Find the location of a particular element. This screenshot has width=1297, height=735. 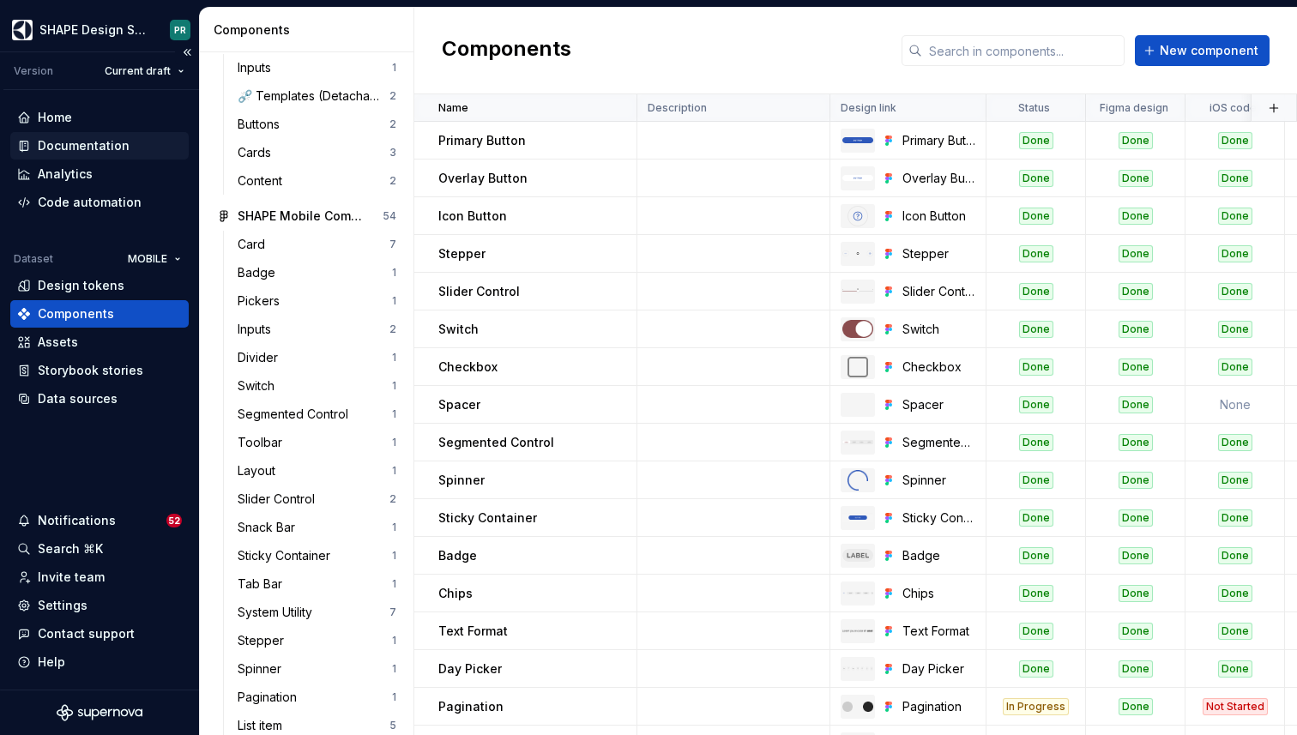

td: None is located at coordinates (1236, 405).